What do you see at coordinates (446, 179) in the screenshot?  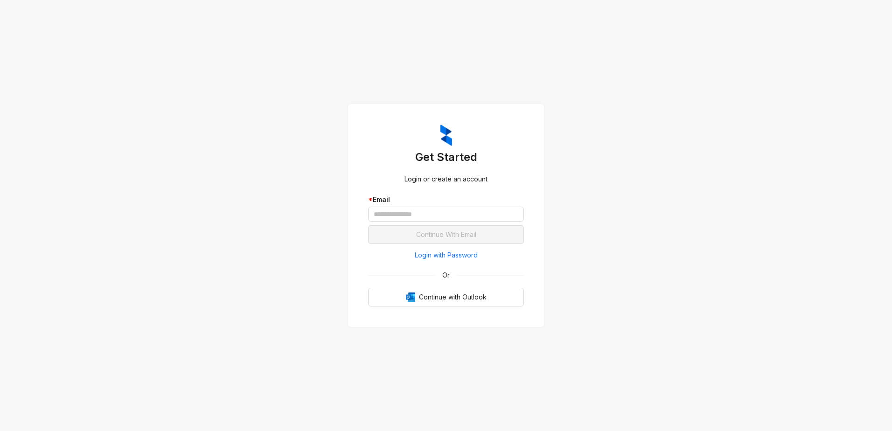 I see `div: Login or create an account` at bounding box center [446, 179].